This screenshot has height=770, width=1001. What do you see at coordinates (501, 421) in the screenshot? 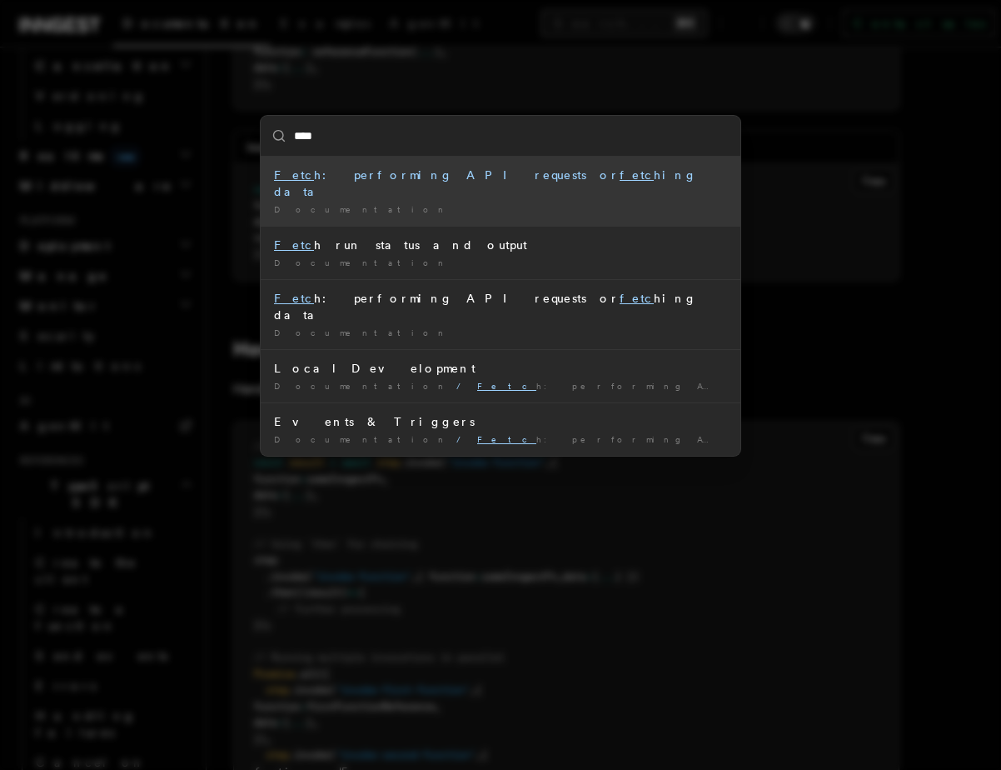
I see `div: Events & Triggers` at bounding box center [501, 421].